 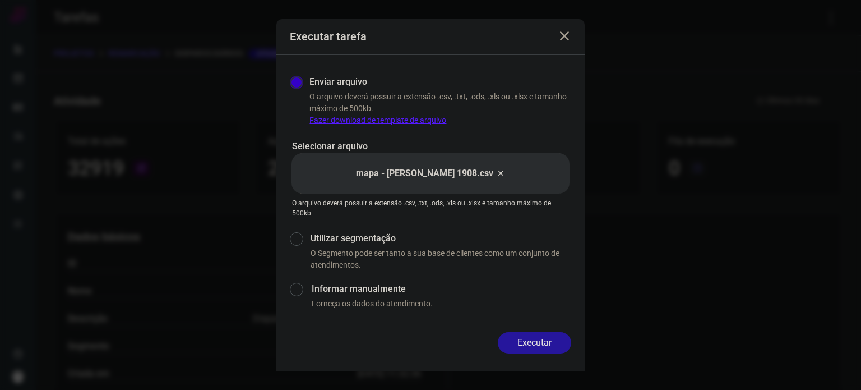 I want to click on button: Executar, so click(x=534, y=343).